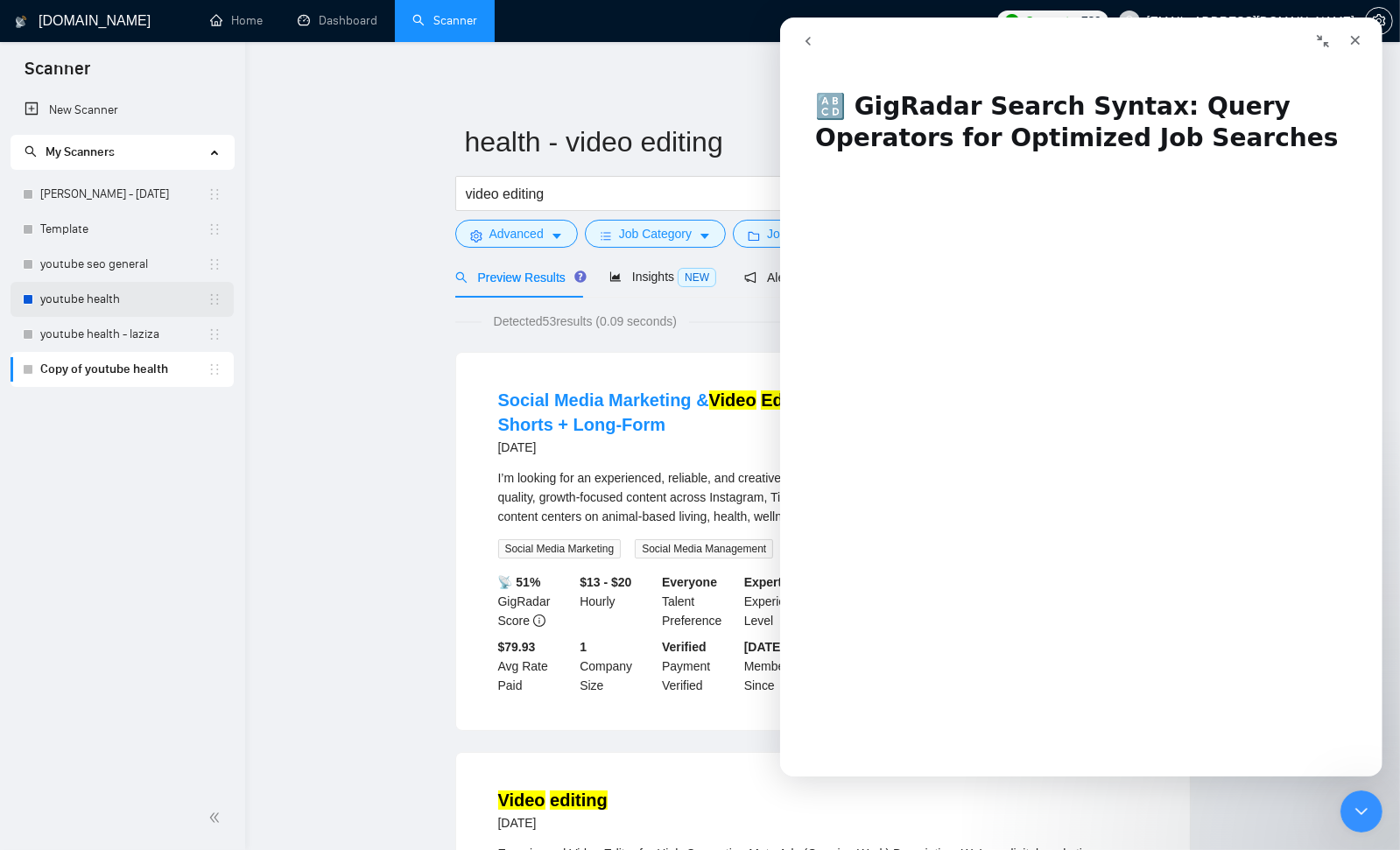 Image resolution: width=1400 pixels, height=850 pixels. I want to click on img: logo, so click(21, 22).